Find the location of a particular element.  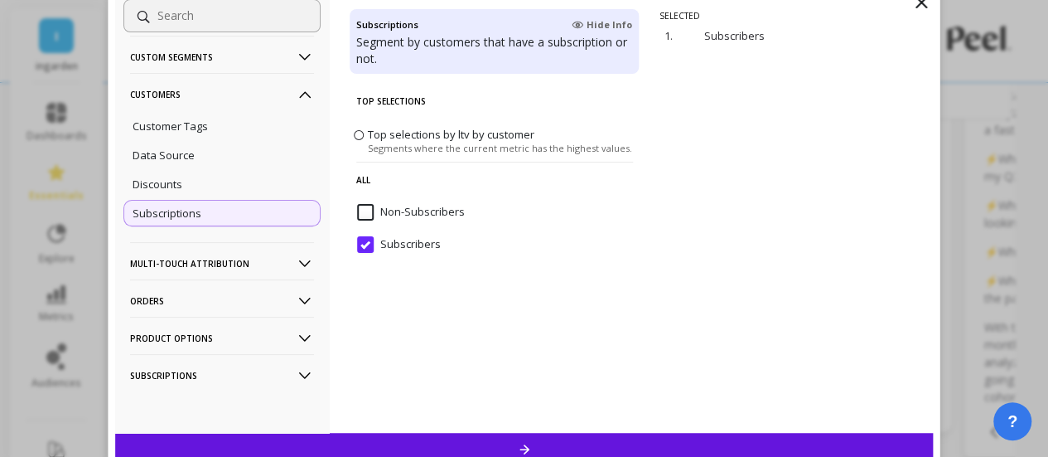

p: Customer Tags is located at coordinates (170, 126).